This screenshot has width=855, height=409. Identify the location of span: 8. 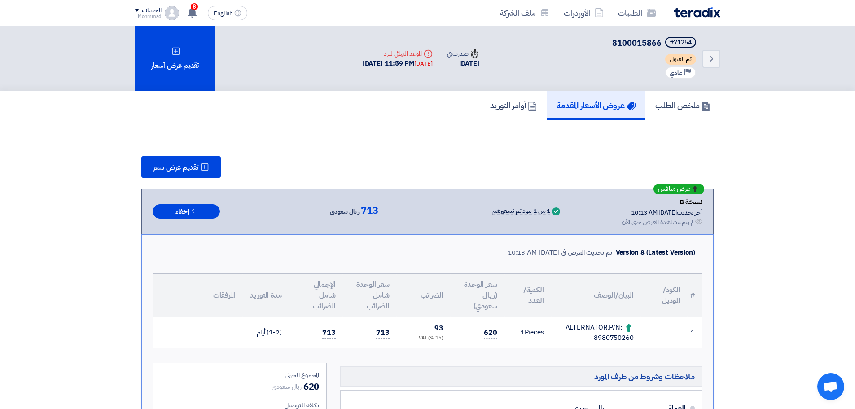
(194, 7).